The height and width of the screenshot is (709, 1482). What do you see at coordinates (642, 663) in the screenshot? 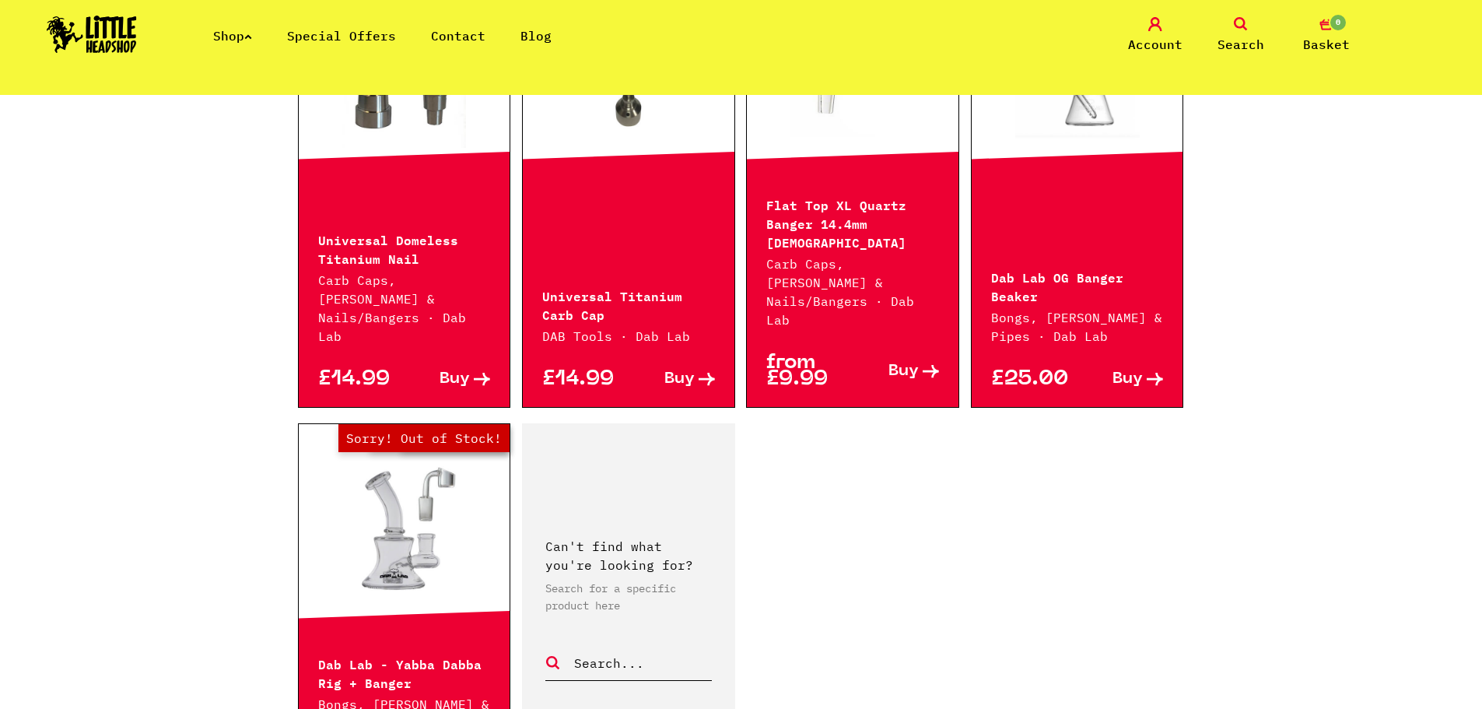
I see `input: Search...` at bounding box center [642, 663].